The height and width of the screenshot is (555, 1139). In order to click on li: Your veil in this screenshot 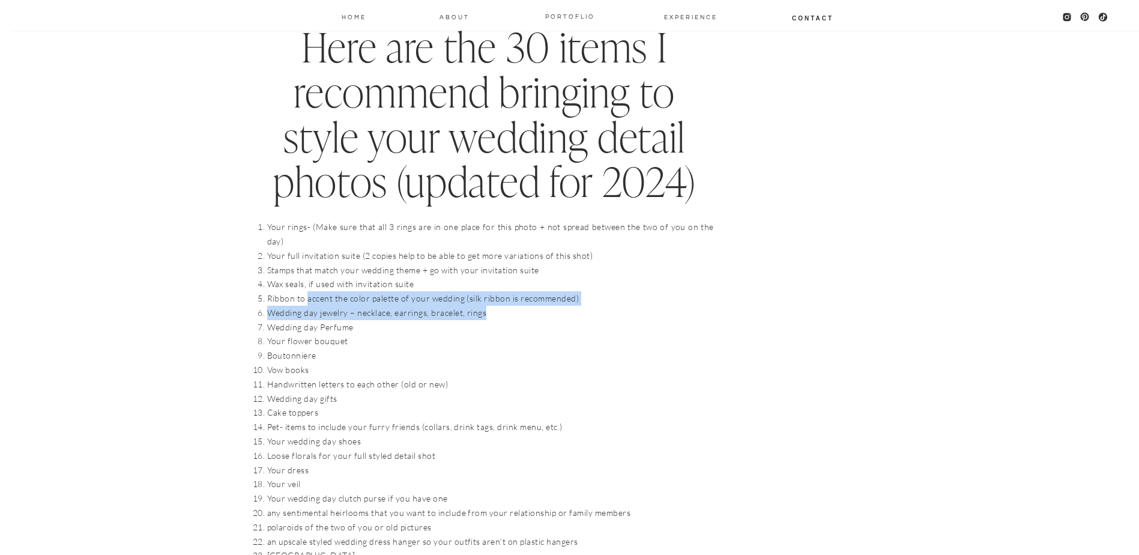, I will do `click(491, 484)`.